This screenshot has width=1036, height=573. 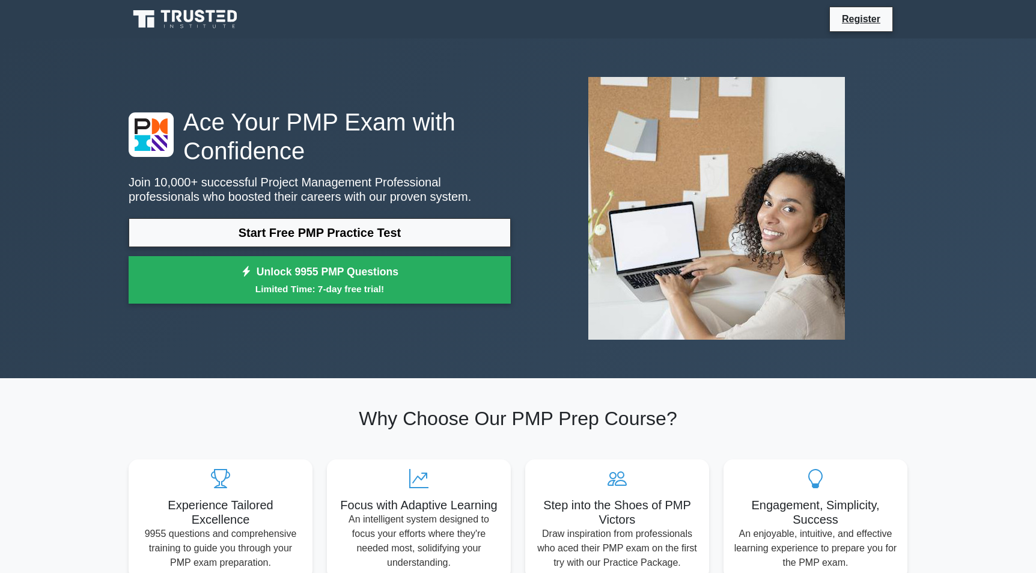 I want to click on h5: Step into the Shoes of PMP Victors, so click(x=617, y=512).